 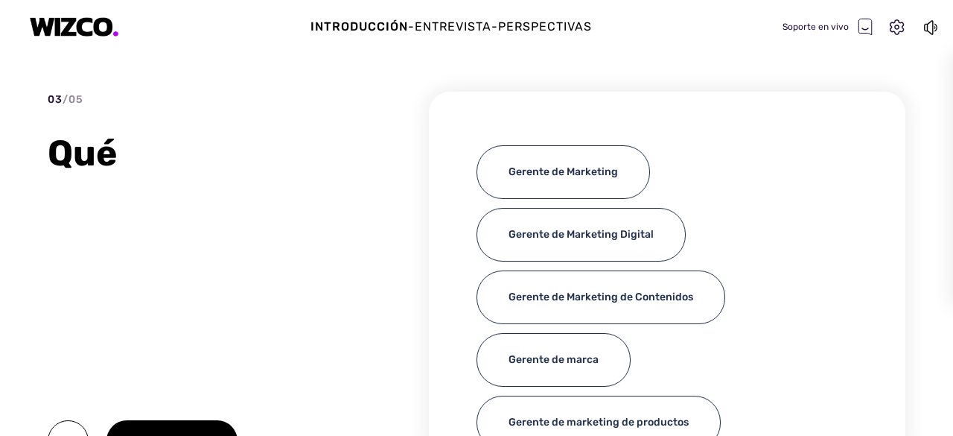 I want to click on font: Qué, so click(x=83, y=153).